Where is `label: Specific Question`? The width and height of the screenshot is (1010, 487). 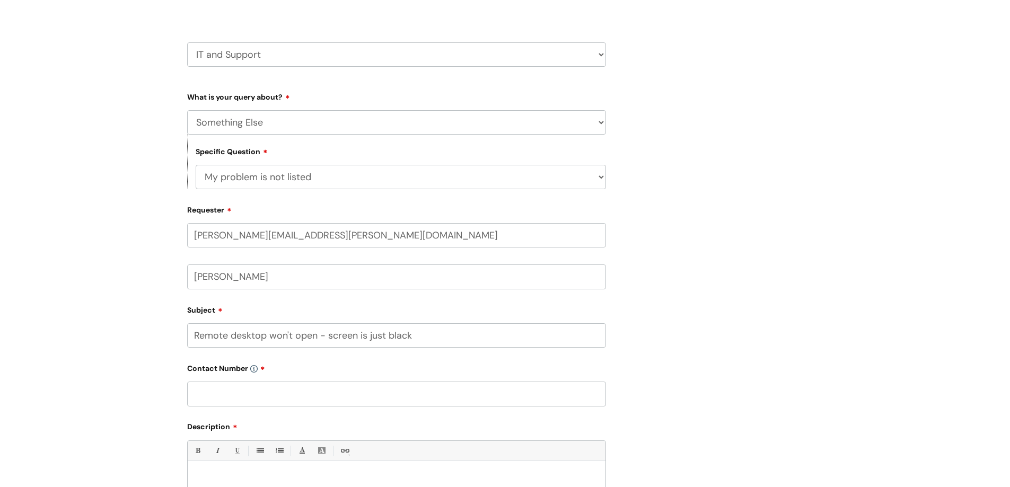
label: Specific Question is located at coordinates (232, 151).